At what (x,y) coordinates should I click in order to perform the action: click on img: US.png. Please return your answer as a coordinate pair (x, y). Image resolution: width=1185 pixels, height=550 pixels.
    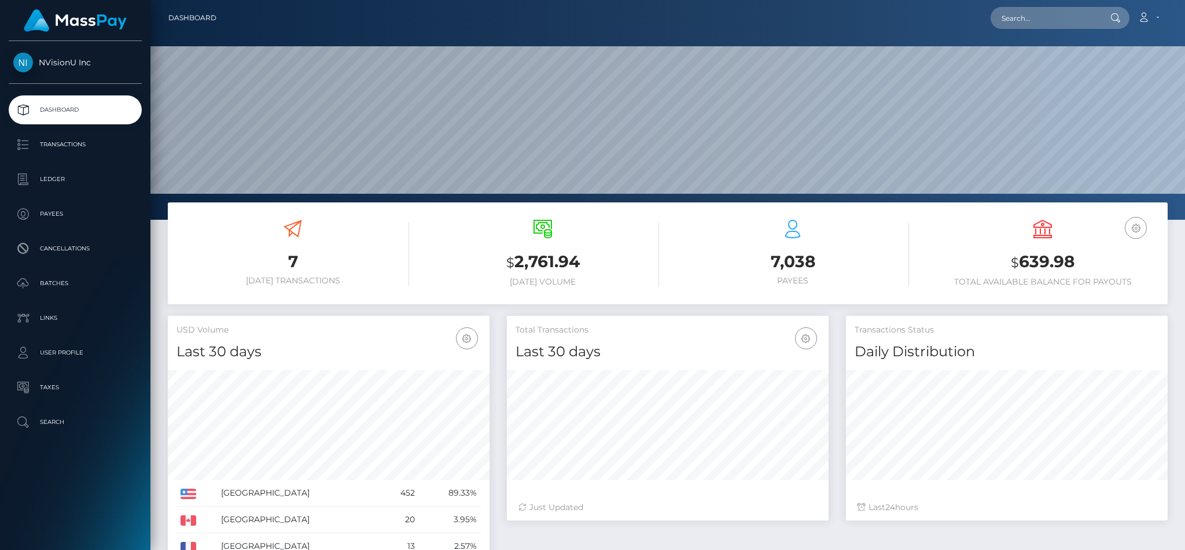
    Looking at the image, I should click on (188, 494).